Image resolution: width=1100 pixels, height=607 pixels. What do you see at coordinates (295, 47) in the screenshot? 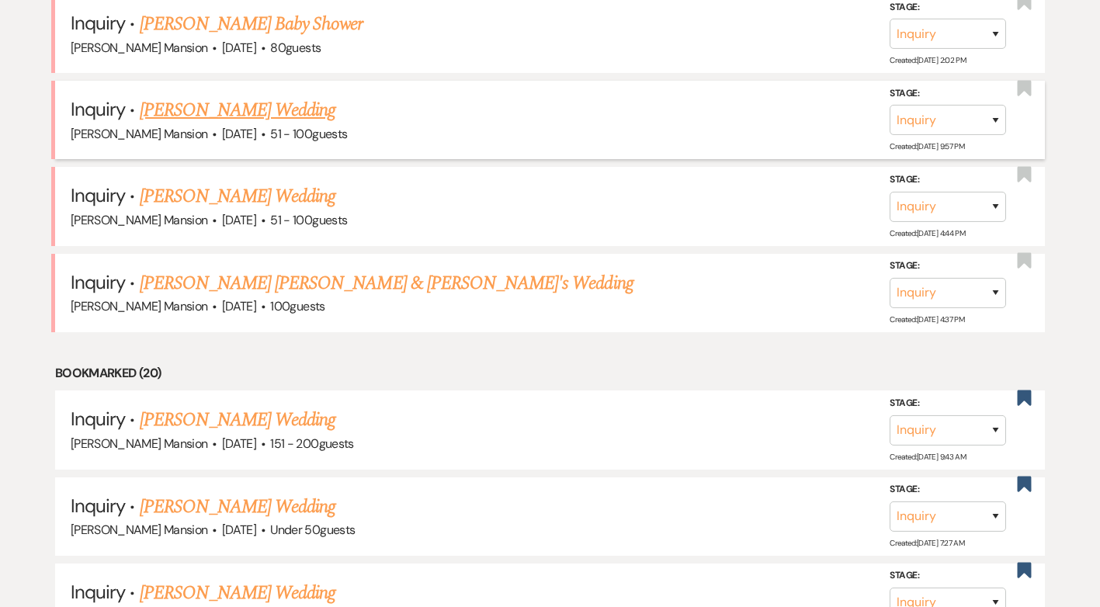
I see `span: 80 guests` at bounding box center [295, 47].